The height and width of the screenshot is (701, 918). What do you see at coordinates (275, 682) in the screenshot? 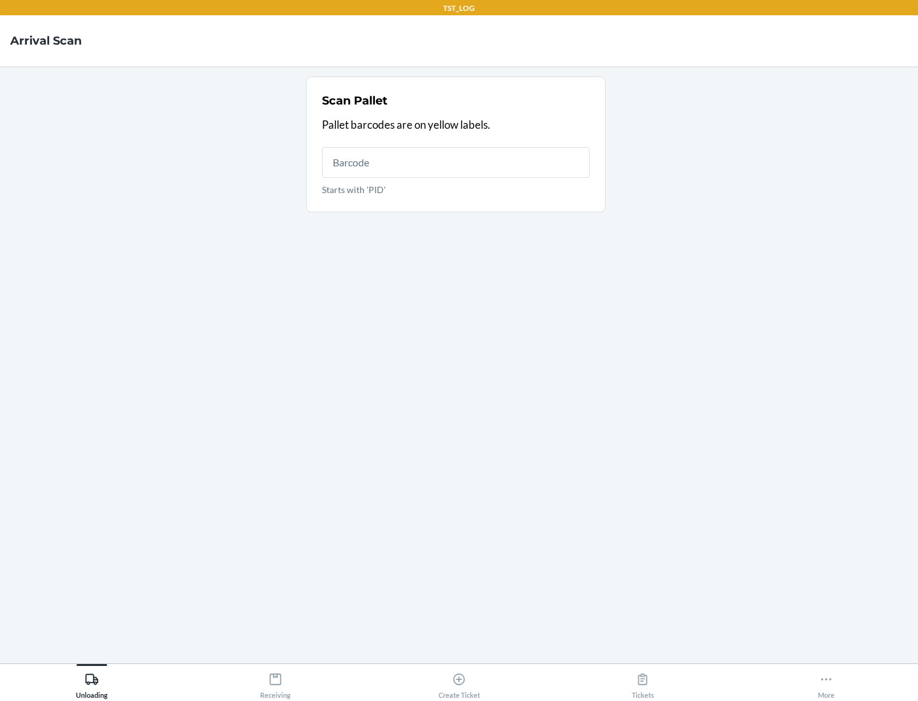
I see `button: Receiving` at bounding box center [275, 682].